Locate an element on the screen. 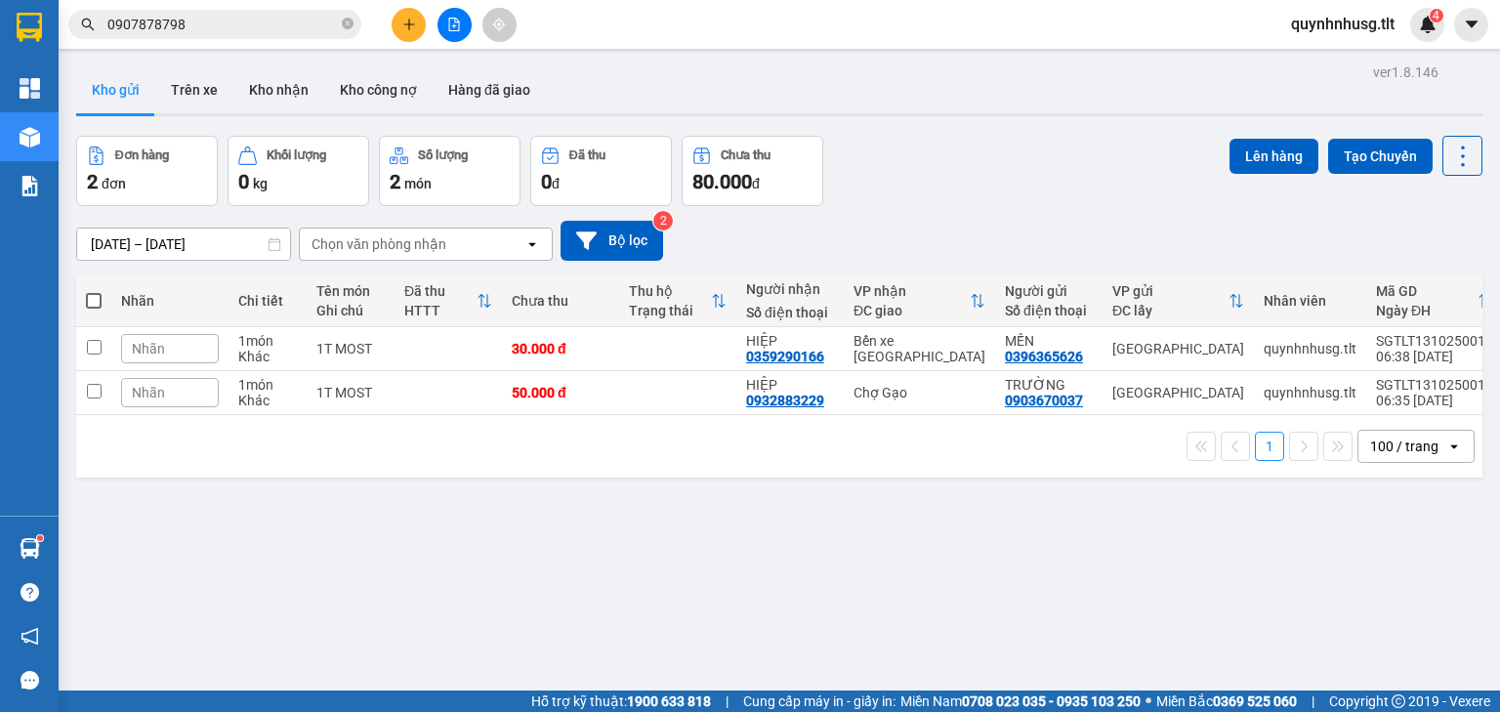  button: Số lượng2món is located at coordinates (449, 171).